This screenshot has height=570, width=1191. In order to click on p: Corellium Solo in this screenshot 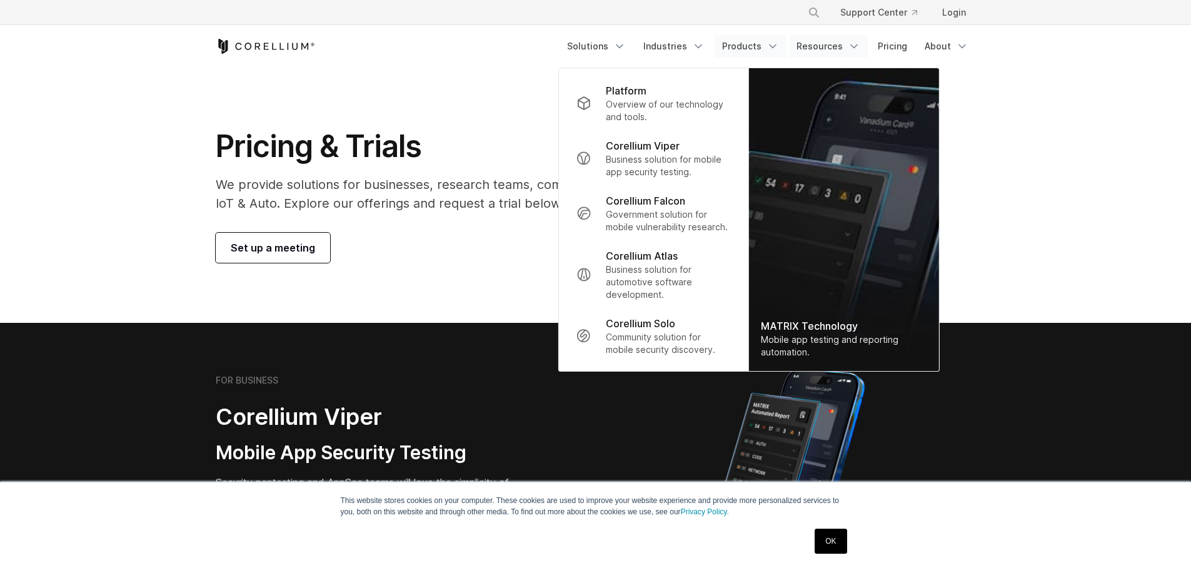, I will do `click(640, 323)`.